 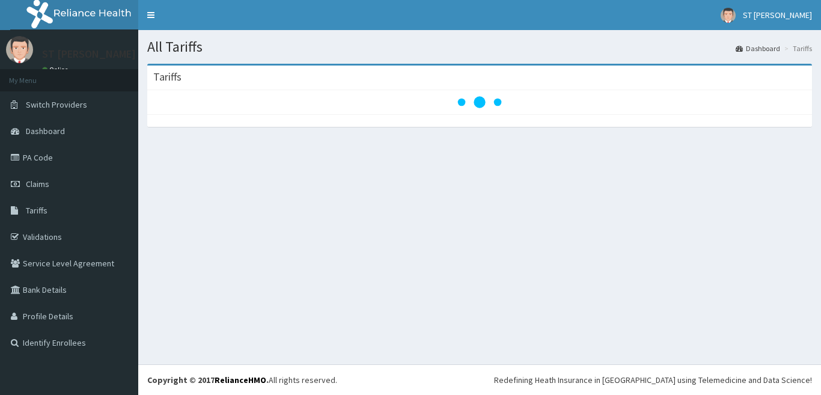 I want to click on li: Tariffs, so click(x=797, y=48).